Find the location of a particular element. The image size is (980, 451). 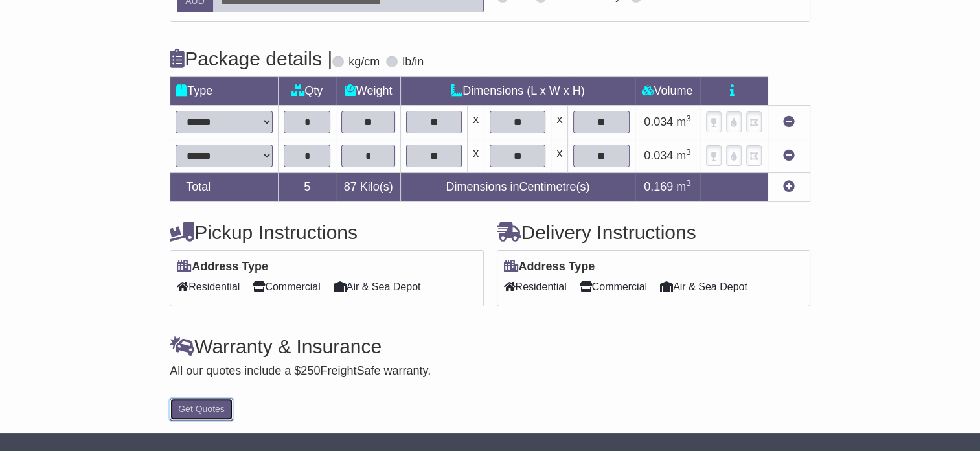

label: lb/in is located at coordinates (413, 62).